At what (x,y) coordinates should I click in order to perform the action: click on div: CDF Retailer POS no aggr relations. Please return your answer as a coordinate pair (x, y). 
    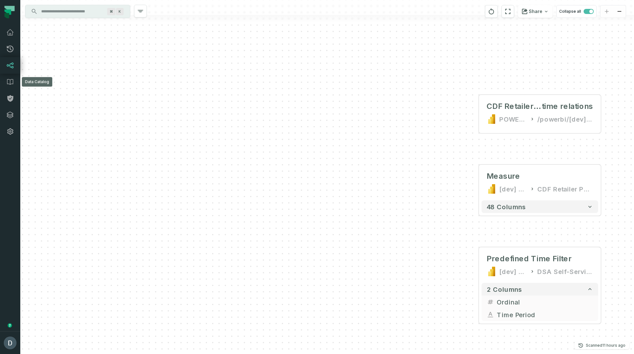
    Looking at the image, I should click on (566, 189).